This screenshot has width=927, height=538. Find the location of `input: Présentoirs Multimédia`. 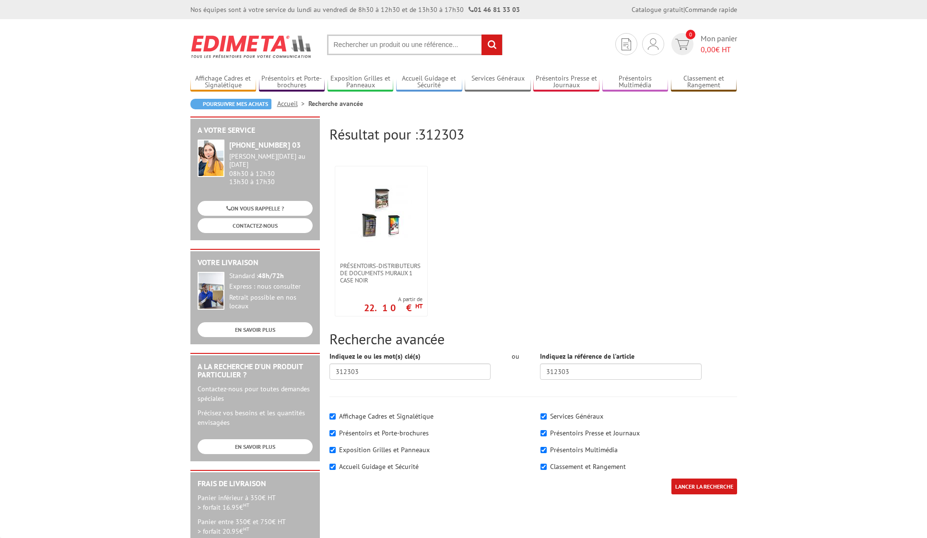

input: Présentoirs Multimédia is located at coordinates (543, 450).